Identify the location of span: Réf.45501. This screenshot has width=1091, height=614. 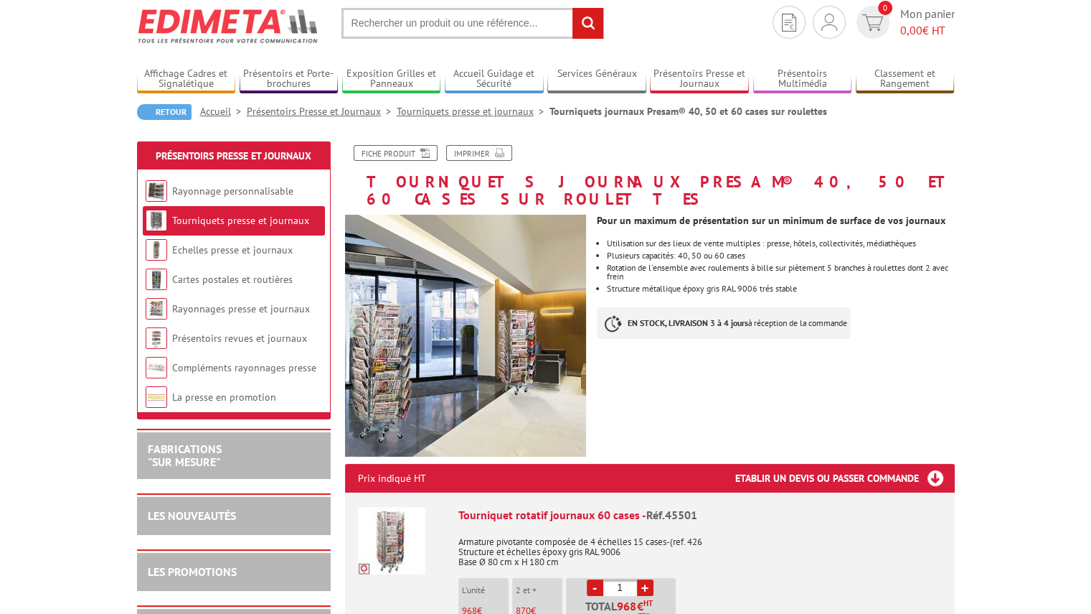
(672, 514).